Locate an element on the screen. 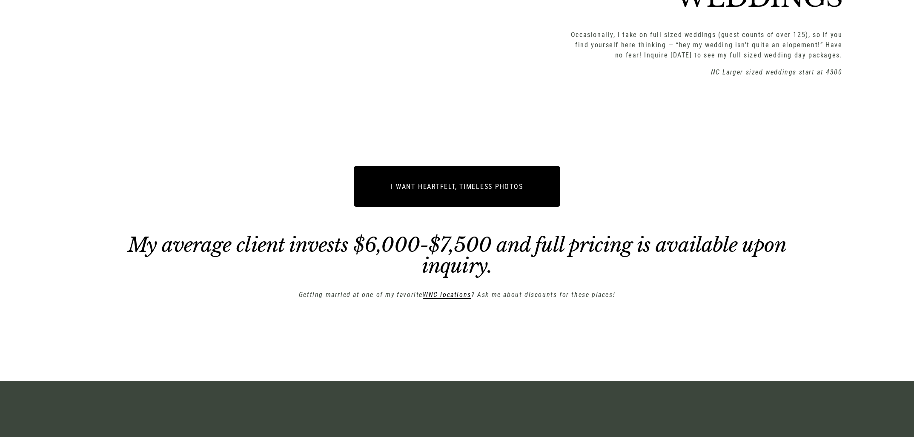  em: ? Ask me about discounts for these places! is located at coordinates (543, 294).